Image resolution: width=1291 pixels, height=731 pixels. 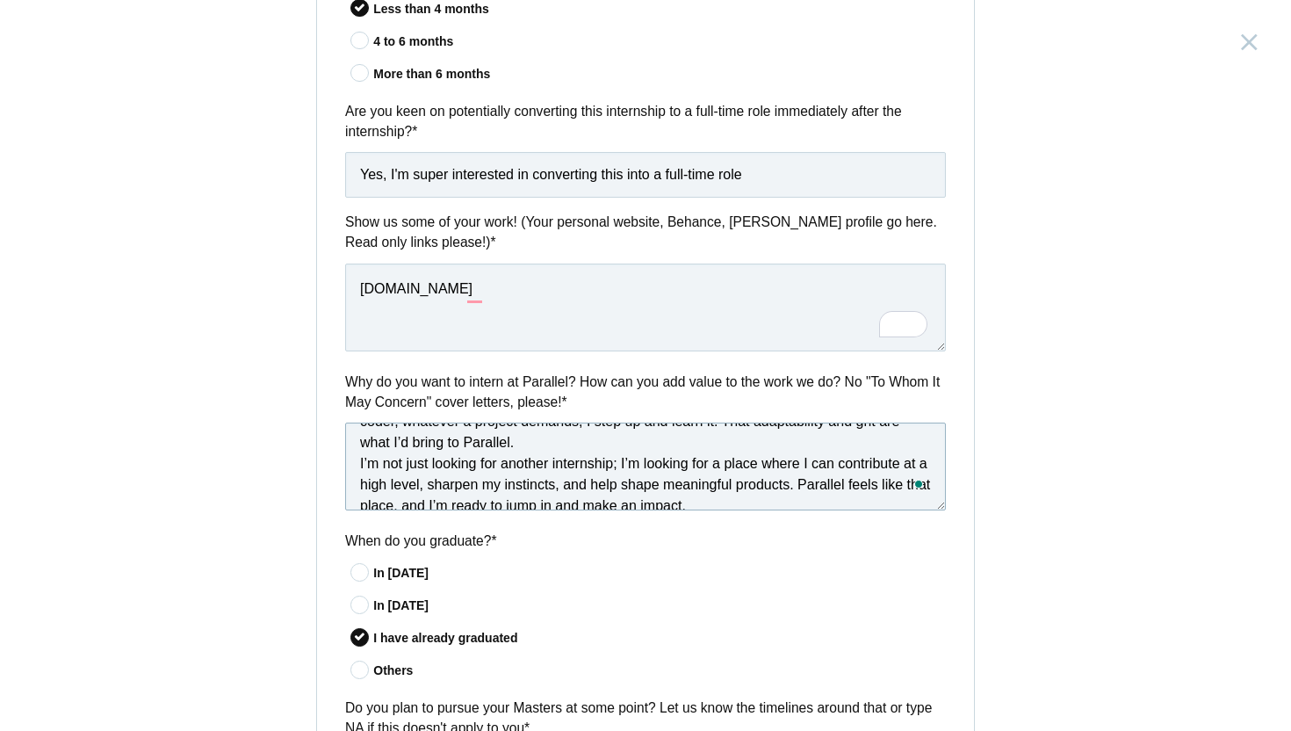 What do you see at coordinates (660, 41) in the screenshot?
I see `div: 4 to 6 months` at bounding box center [660, 41].